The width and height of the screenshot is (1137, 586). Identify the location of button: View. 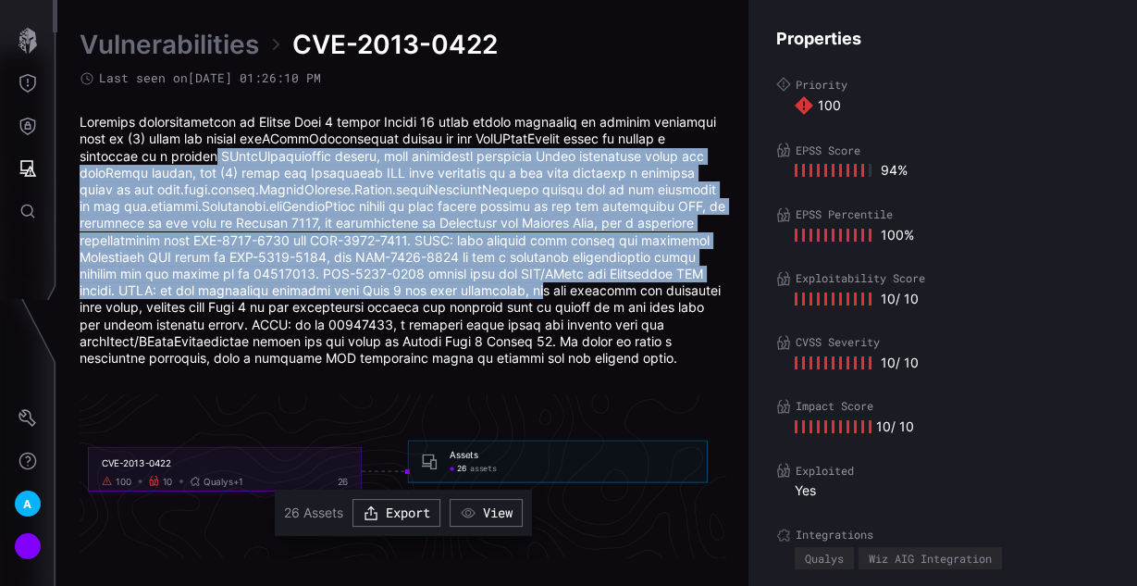
(486, 513).